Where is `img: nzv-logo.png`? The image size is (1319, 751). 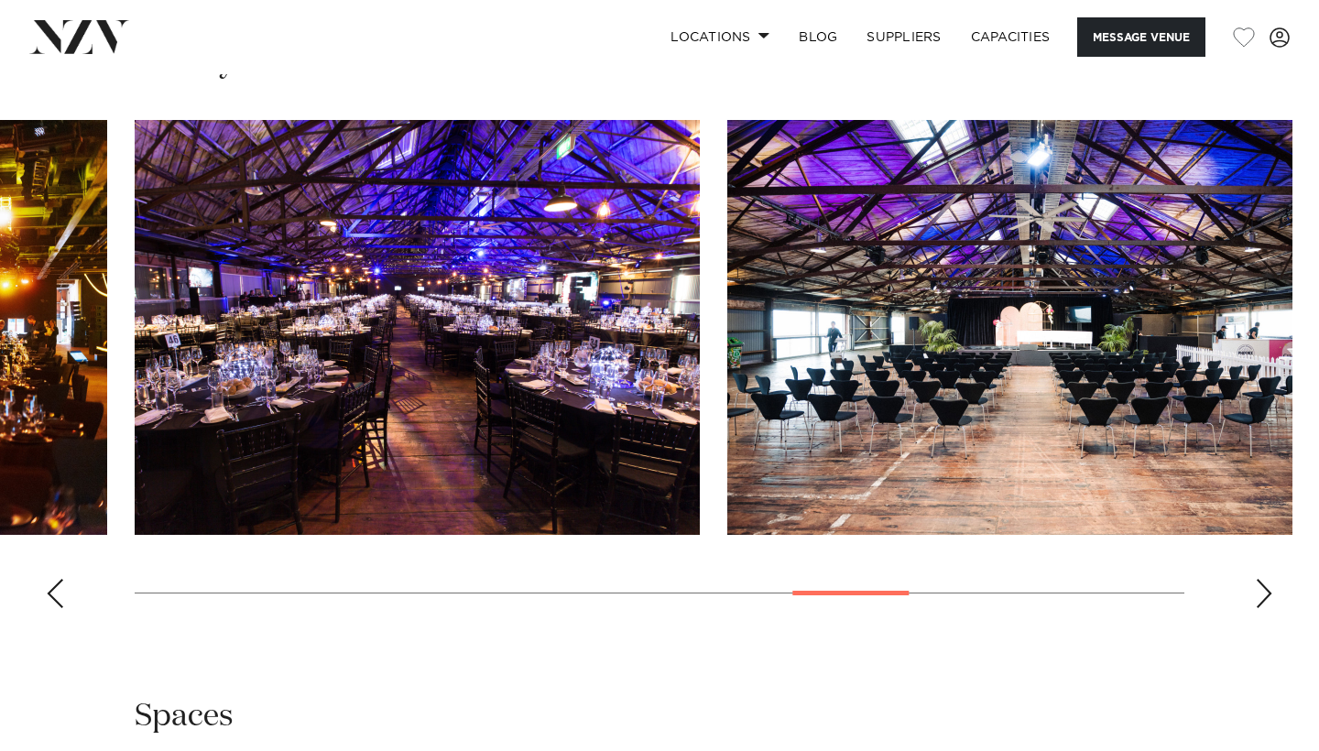
img: nzv-logo.png is located at coordinates (79, 37).